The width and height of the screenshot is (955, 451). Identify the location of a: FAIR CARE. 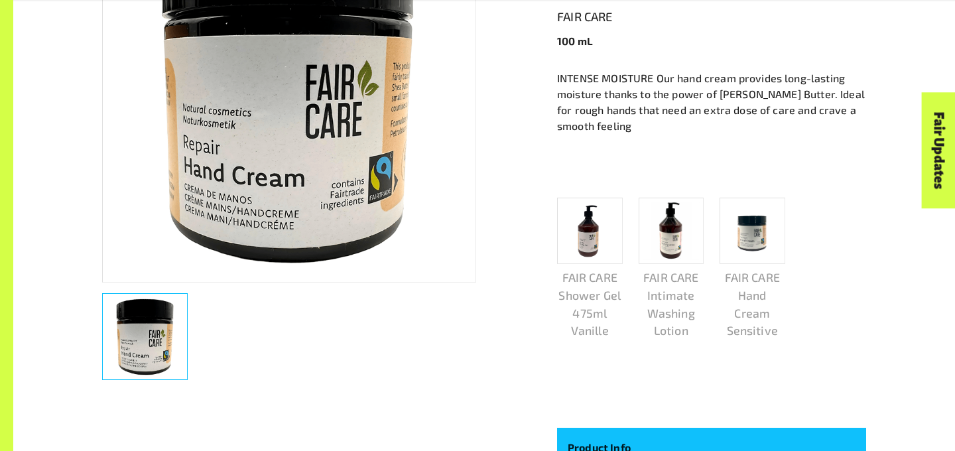
(712, 17).